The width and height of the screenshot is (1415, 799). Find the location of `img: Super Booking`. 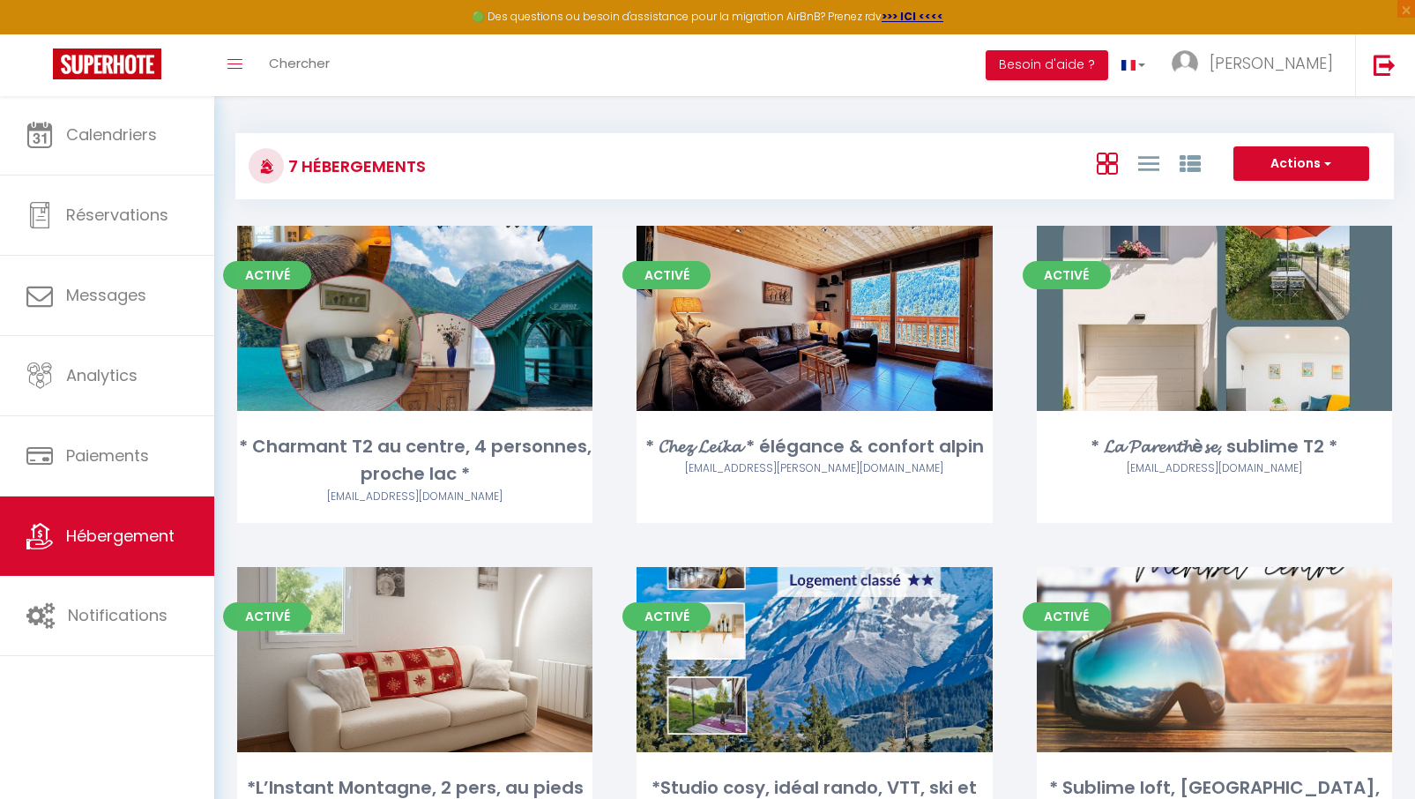

img: Super Booking is located at coordinates (107, 63).